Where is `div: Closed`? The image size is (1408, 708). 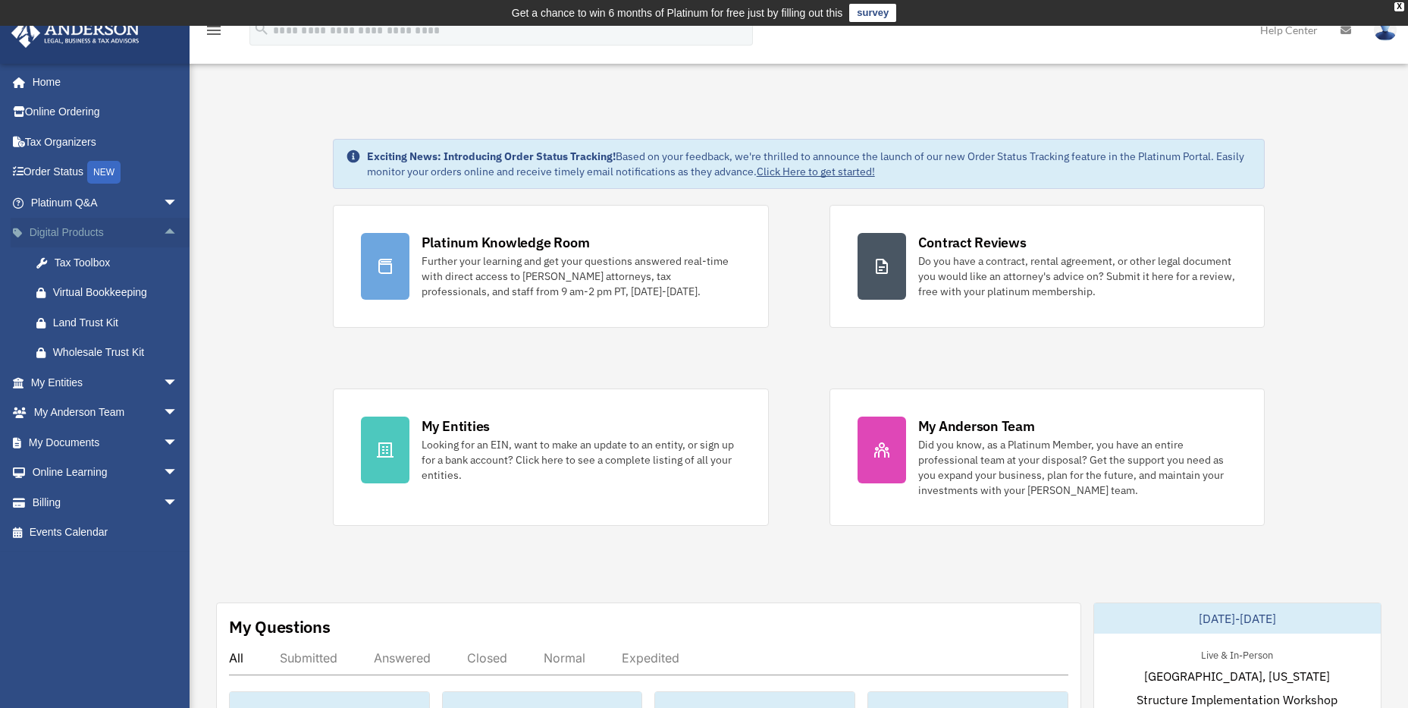
div: Closed is located at coordinates (487, 658).